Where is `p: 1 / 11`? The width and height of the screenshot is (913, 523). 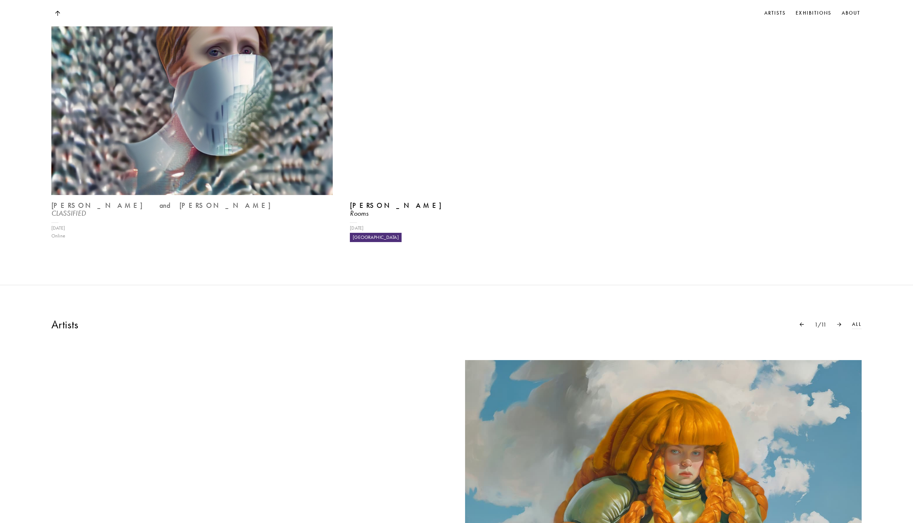 p: 1 / 11 is located at coordinates (820, 325).